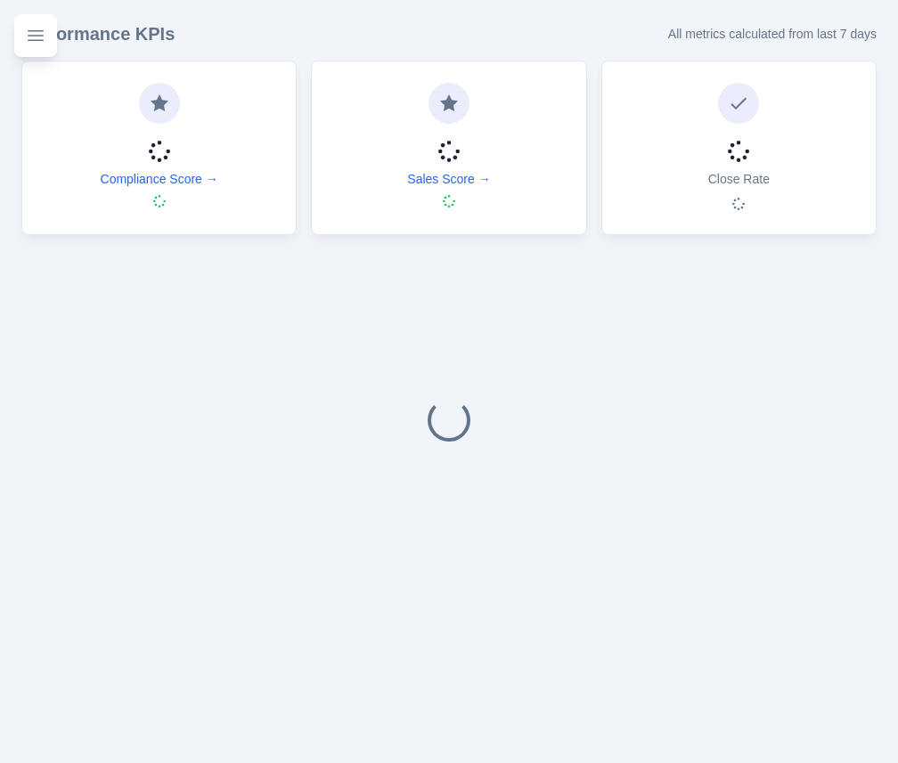 This screenshot has width=898, height=763. Describe the element at coordinates (159, 179) in the screenshot. I see `a: Compliance Score →` at that location.